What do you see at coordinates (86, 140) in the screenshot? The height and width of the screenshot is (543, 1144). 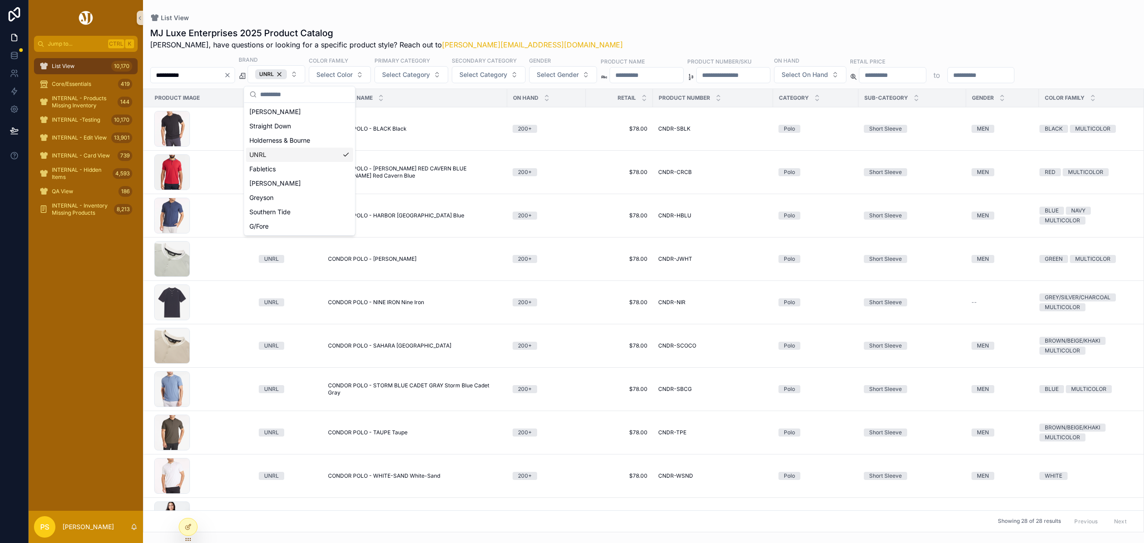 I see `div: scrollable content` at bounding box center [86, 140].